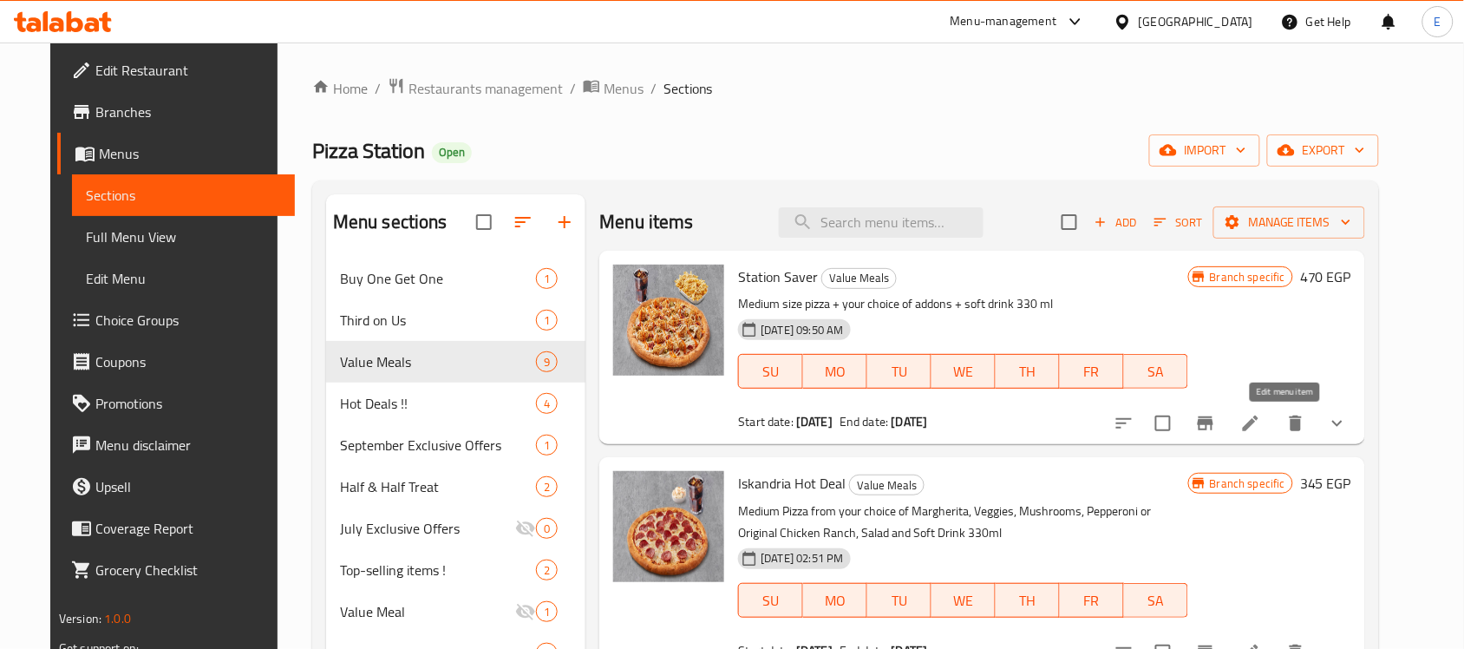 The image size is (1464, 649). Describe the element at coordinates (546, 570) in the screenshot. I see `span: 2` at that location.